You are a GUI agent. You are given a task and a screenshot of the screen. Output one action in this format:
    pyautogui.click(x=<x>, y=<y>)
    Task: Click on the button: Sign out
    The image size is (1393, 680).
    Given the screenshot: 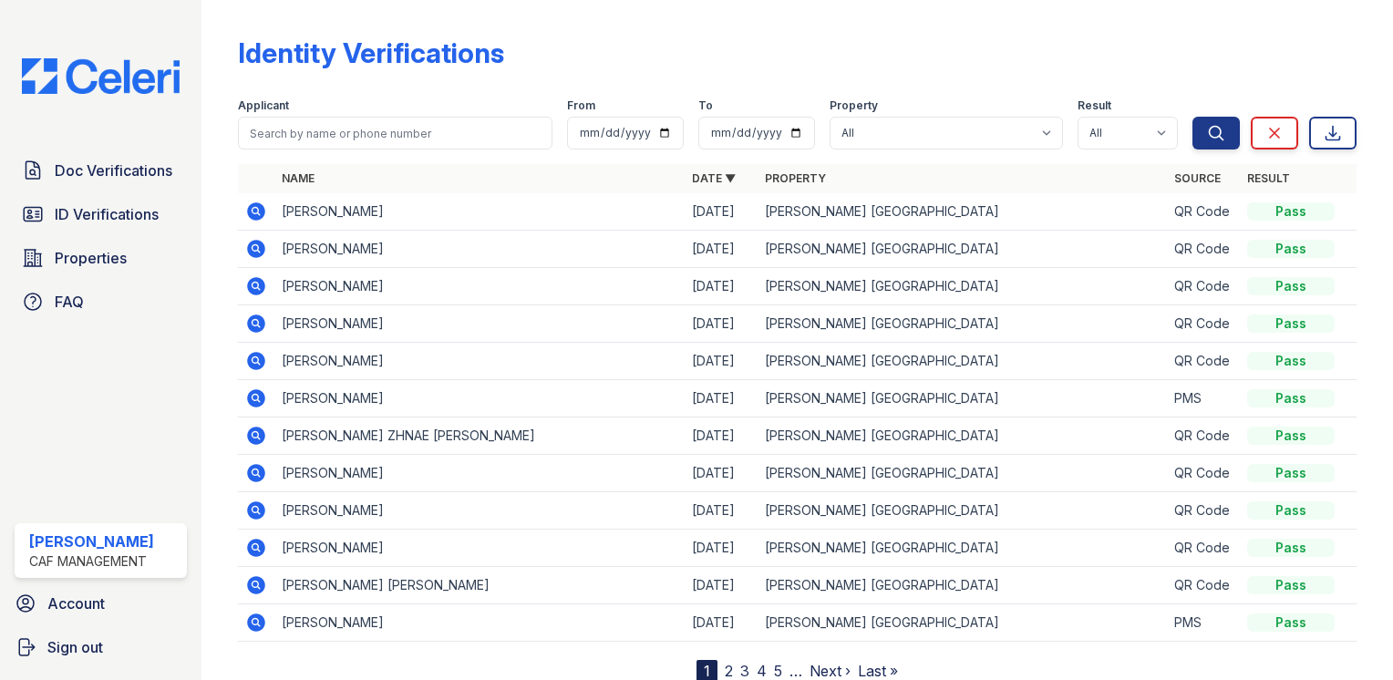 What is the action you would take?
    pyautogui.click(x=100, y=647)
    